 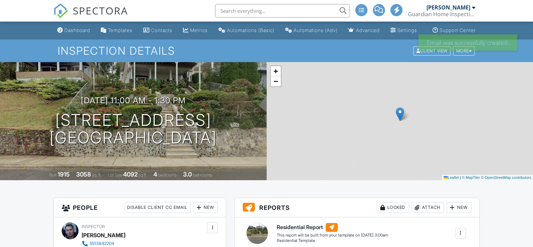 I want to click on div: Automations (Adv), so click(x=315, y=30).